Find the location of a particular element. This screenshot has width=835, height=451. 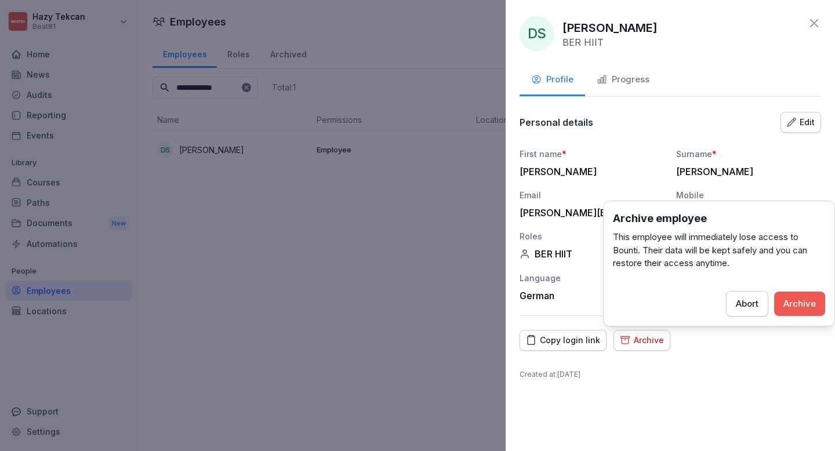

div: Copy login link is located at coordinates (563, 340).